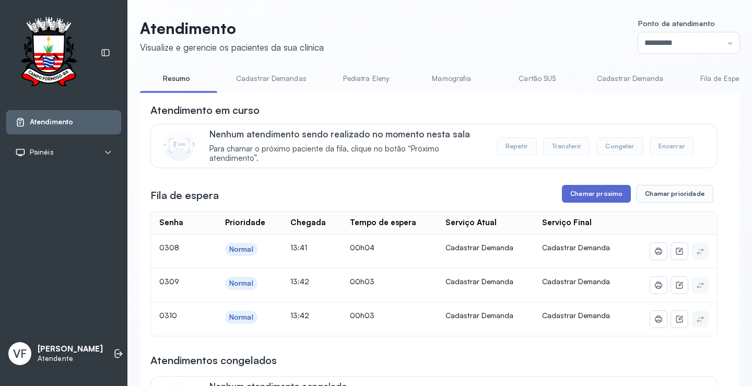  What do you see at coordinates (171, 222) in the screenshot?
I see `div: Senha` at bounding box center [171, 222].